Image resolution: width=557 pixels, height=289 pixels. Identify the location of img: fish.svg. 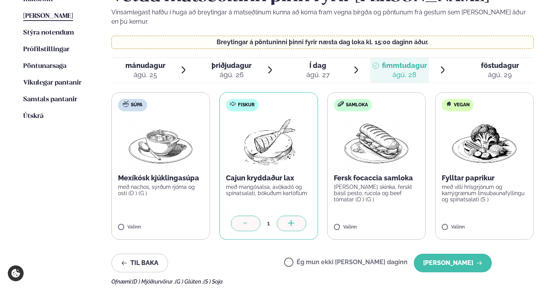
(233, 104).